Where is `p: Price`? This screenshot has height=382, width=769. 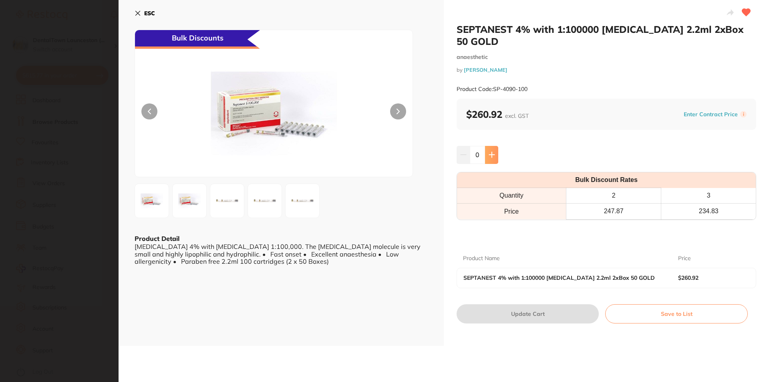
p: Price is located at coordinates (685, 258).